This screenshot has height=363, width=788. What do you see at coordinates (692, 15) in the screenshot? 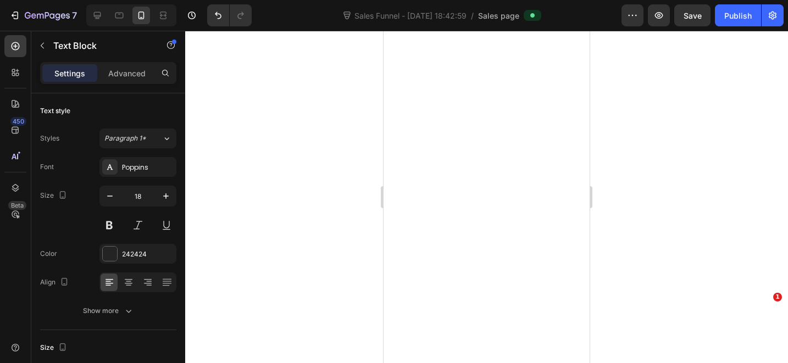
I see `button: Save` at bounding box center [692, 15].